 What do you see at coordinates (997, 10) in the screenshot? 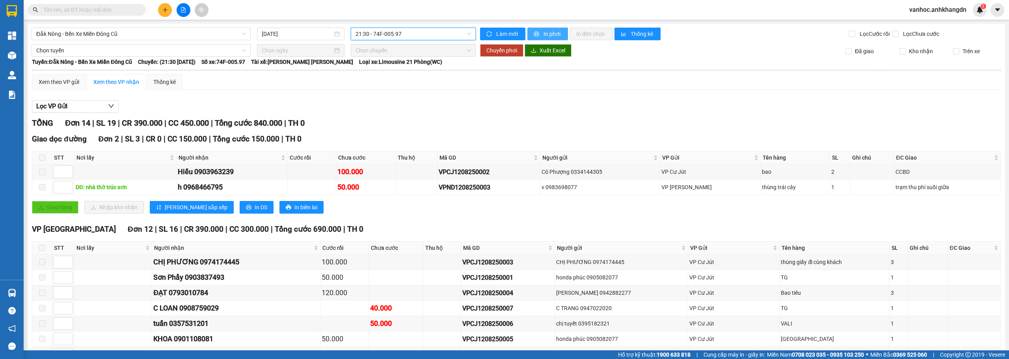
I see `span: caret-down` at bounding box center [997, 10].